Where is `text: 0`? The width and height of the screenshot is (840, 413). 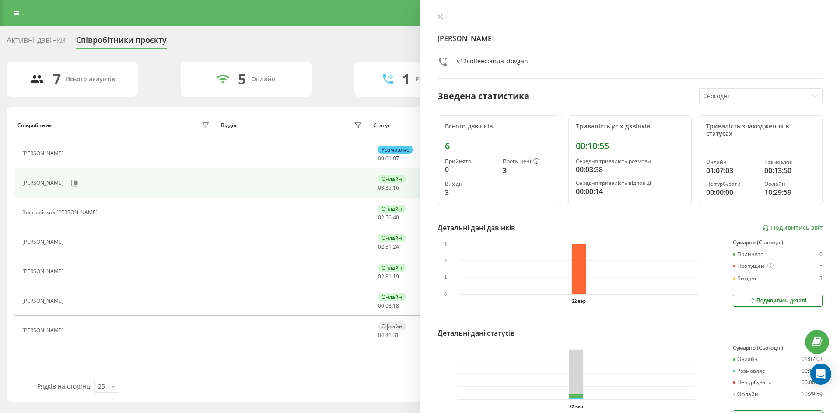
text: 0 is located at coordinates (445, 294).